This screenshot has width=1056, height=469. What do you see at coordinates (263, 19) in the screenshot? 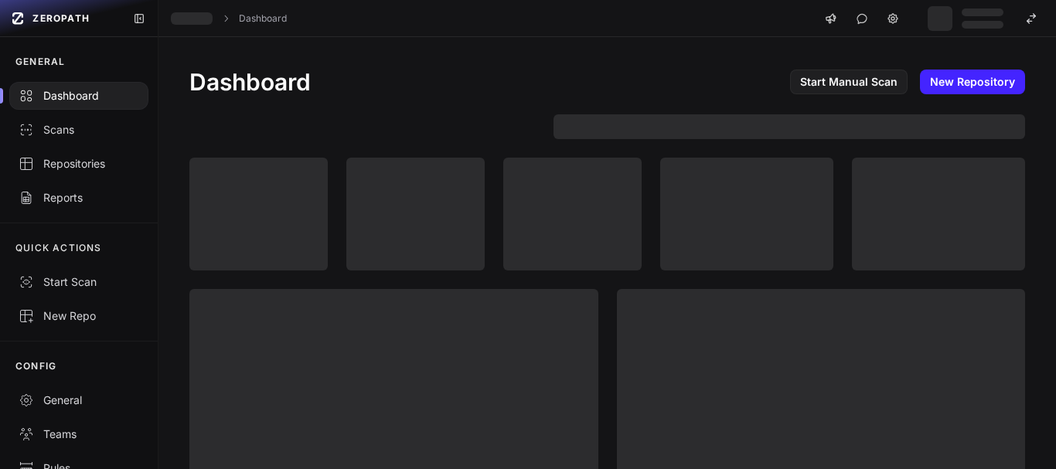
I see `a: Dashboard` at bounding box center [263, 19].